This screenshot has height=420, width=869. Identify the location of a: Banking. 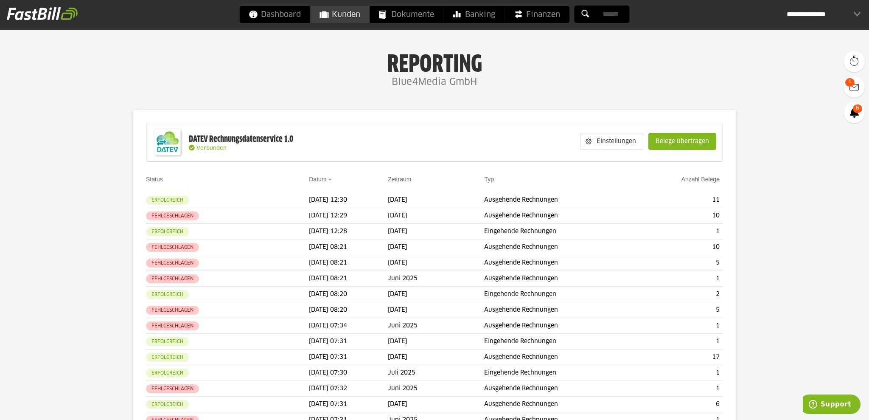
(474, 14).